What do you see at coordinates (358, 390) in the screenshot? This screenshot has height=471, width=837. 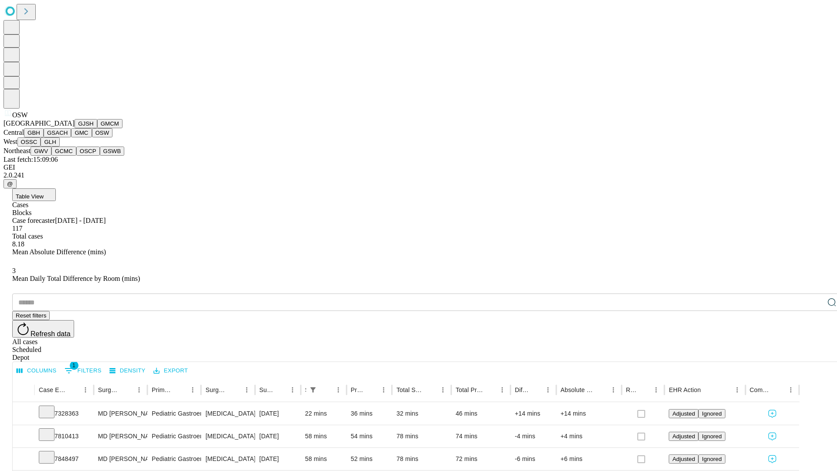 I see `div: Predicted In Room Duration` at bounding box center [358, 390].